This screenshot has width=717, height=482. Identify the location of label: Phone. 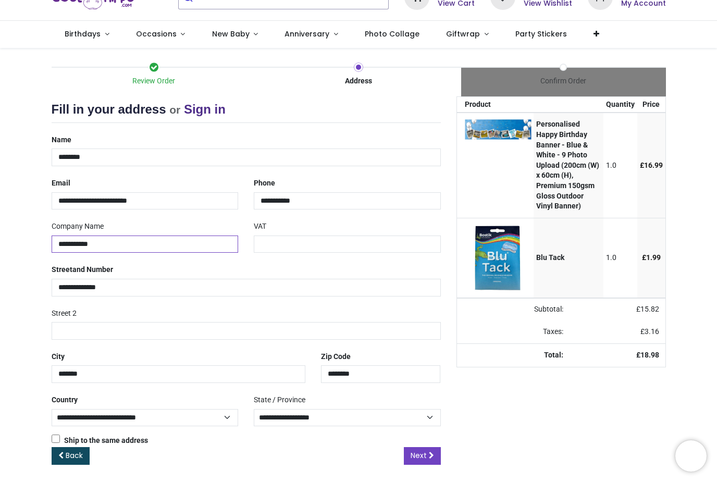
(264, 183).